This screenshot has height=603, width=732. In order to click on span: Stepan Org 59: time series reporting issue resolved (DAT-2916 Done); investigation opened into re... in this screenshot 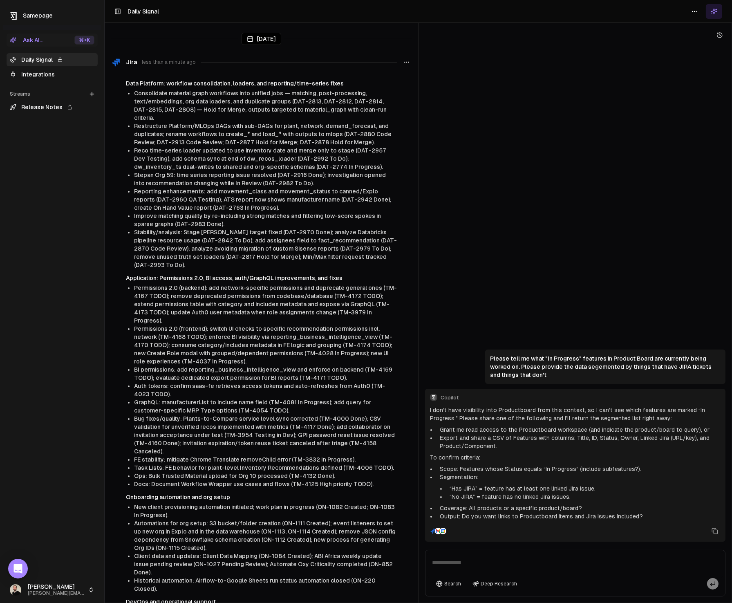, I will do `click(260, 179)`.